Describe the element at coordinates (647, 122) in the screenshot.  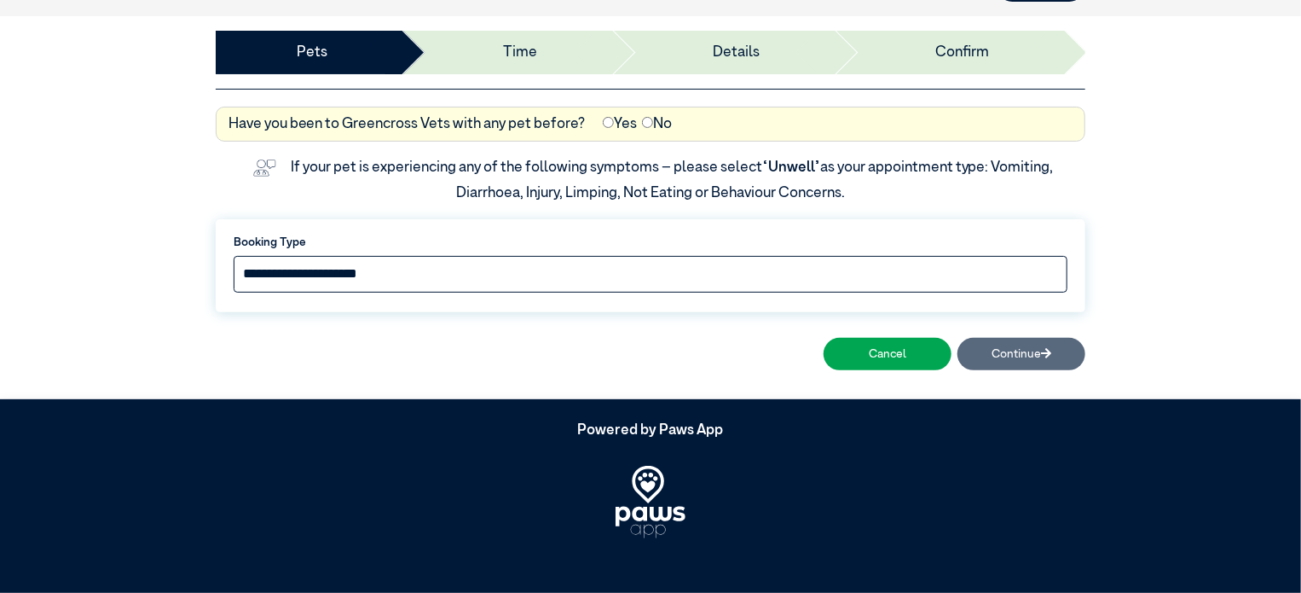
I see `input: No` at that location.